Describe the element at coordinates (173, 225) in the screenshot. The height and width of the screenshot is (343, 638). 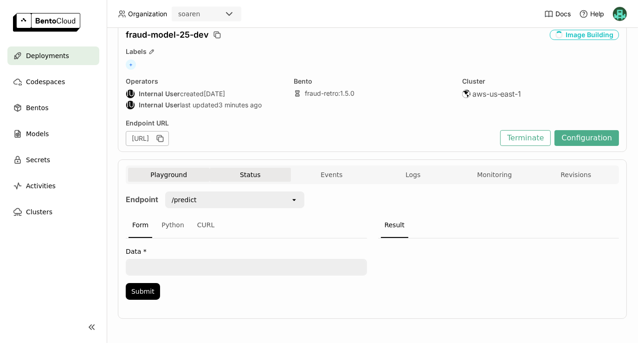
I see `div: Python` at that location.